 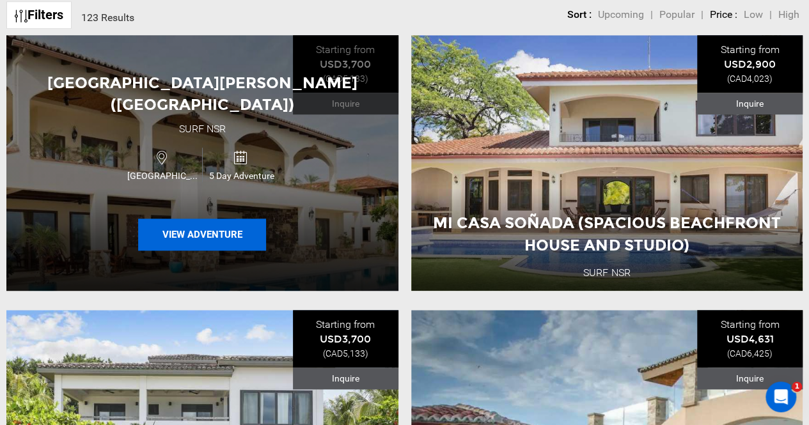 What do you see at coordinates (724, 15) in the screenshot?
I see `li: Price :` at bounding box center [724, 15].